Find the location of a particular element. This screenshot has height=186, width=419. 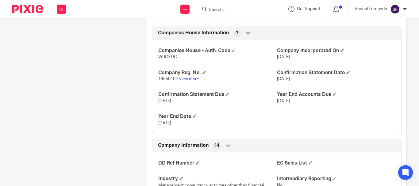

span: Companies House Information is located at coordinates (193, 33).